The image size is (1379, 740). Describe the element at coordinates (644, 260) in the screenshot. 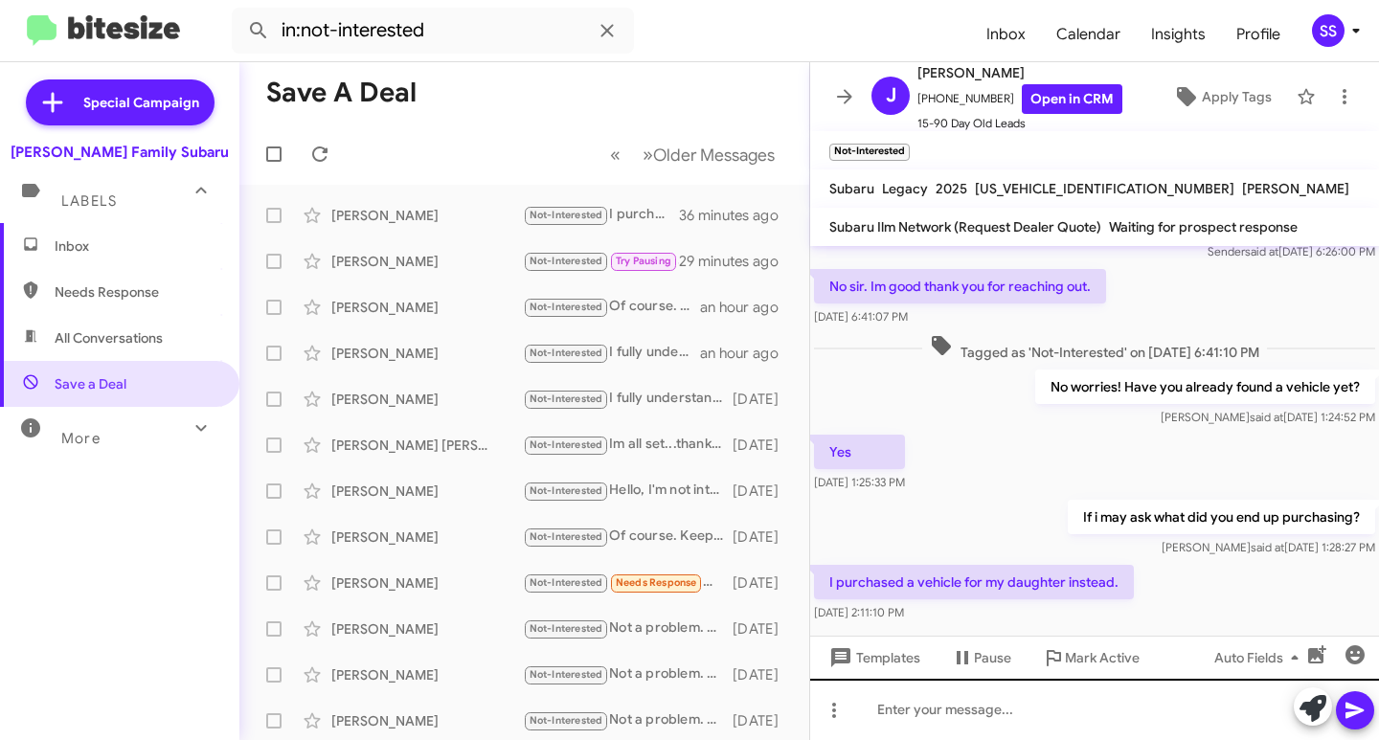

I see `span: Try Pausing` at that location.